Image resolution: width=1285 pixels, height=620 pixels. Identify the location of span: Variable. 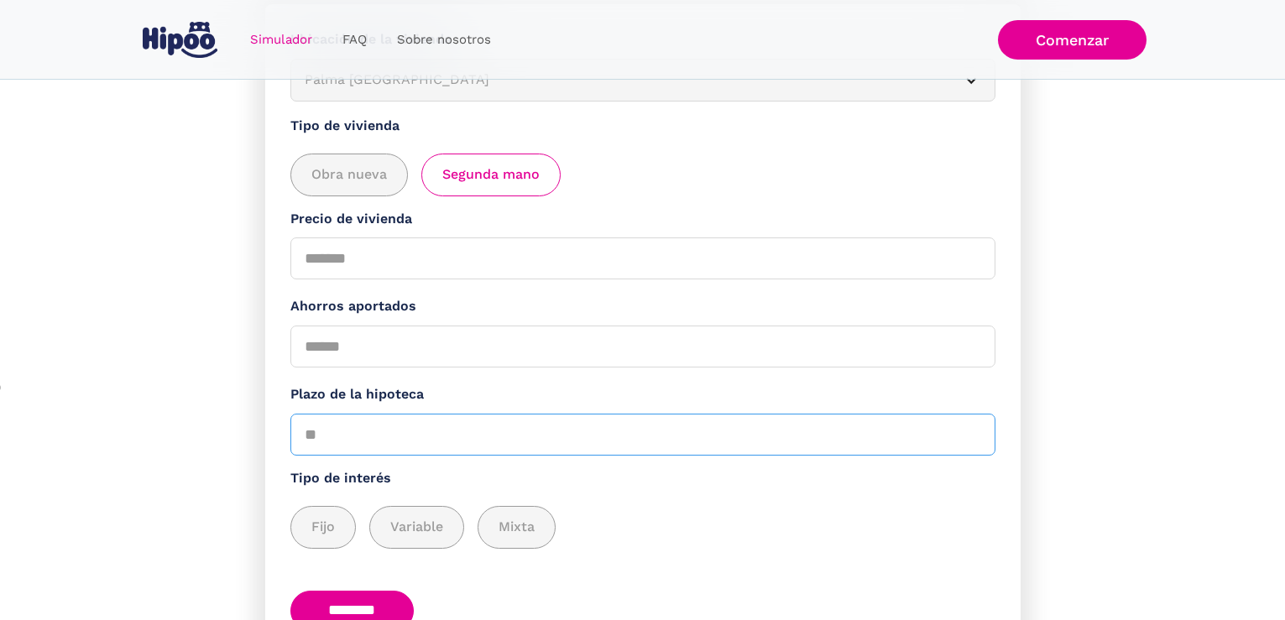
(416, 527).